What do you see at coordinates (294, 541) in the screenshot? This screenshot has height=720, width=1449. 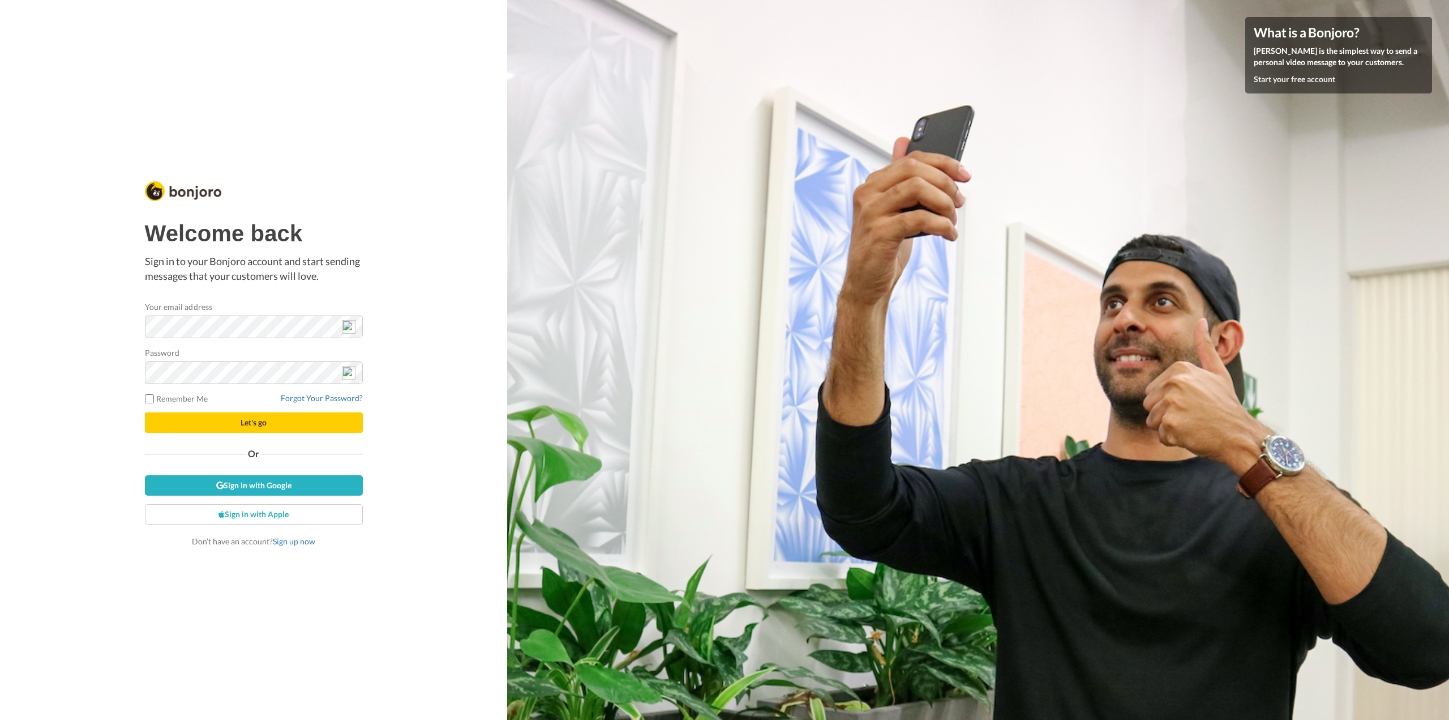 I see `a: Sign up now` at bounding box center [294, 541].